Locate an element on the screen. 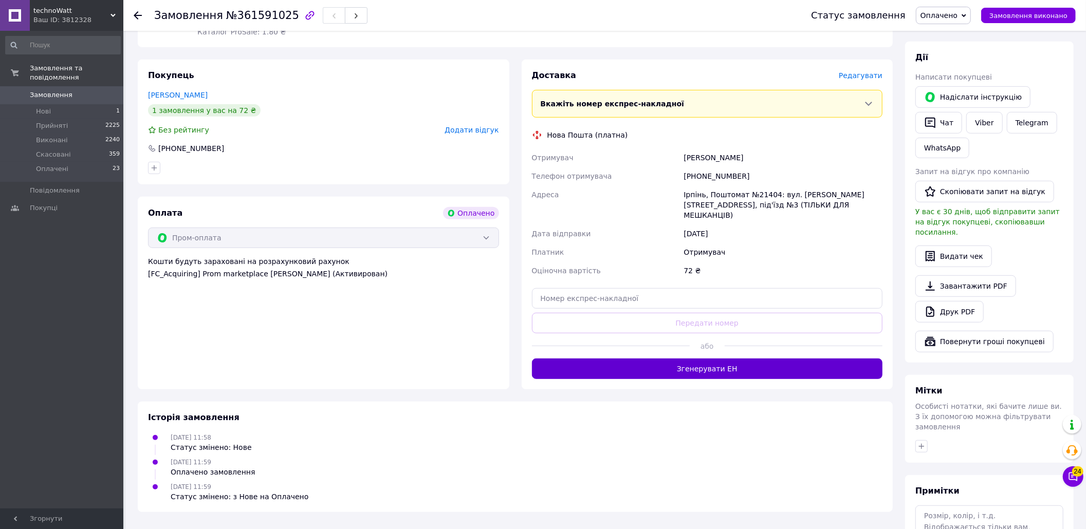 The image size is (1086, 529). span: або is located at coordinates (707, 346).